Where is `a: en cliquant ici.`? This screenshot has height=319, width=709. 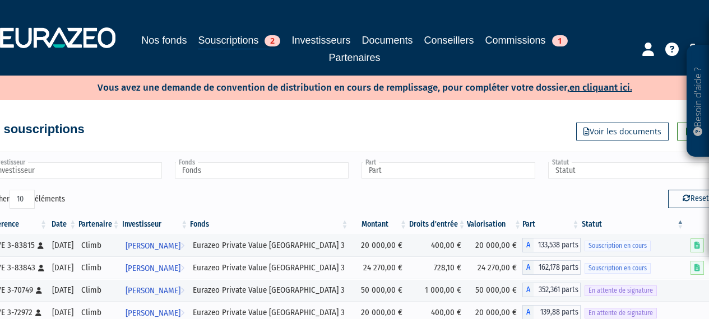 a: en cliquant ici. is located at coordinates (601, 87).